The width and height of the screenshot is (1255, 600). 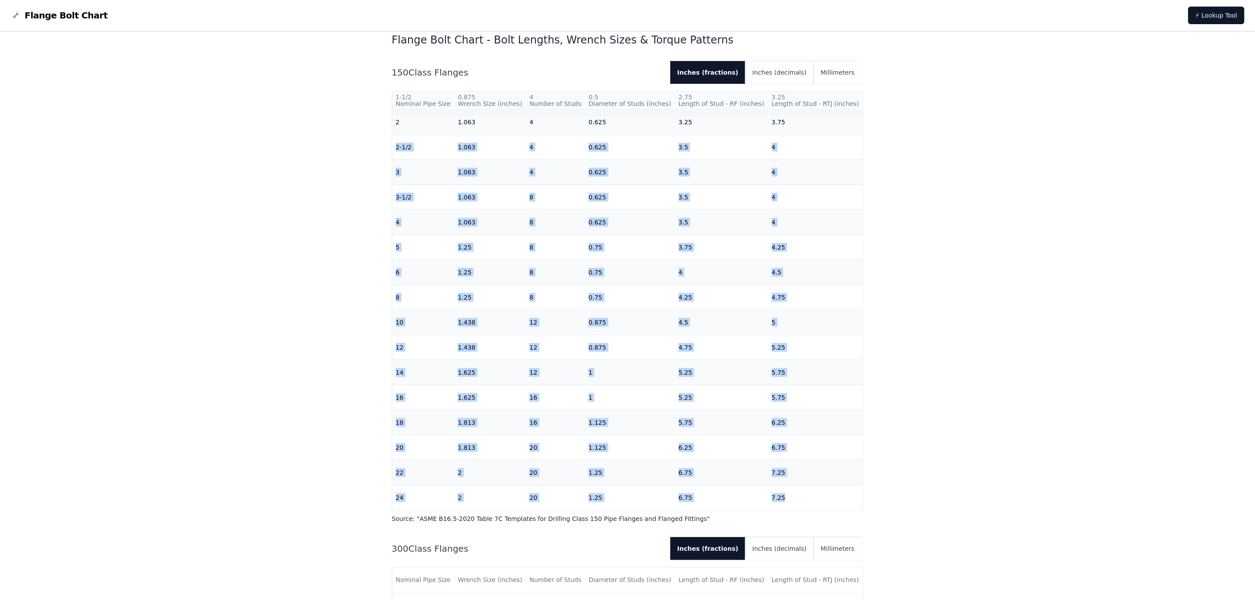 I want to click on td: 14, so click(x=424, y=373).